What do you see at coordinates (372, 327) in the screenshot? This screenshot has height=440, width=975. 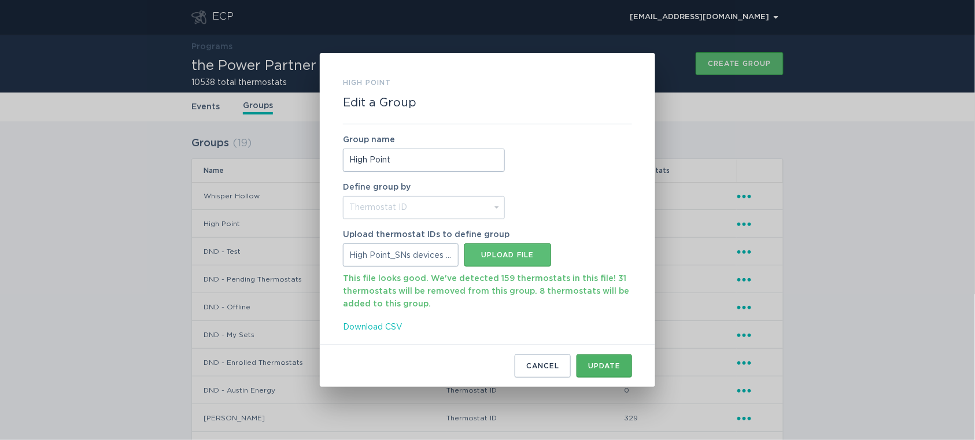 I see `span: Download CSV` at bounding box center [372, 327].